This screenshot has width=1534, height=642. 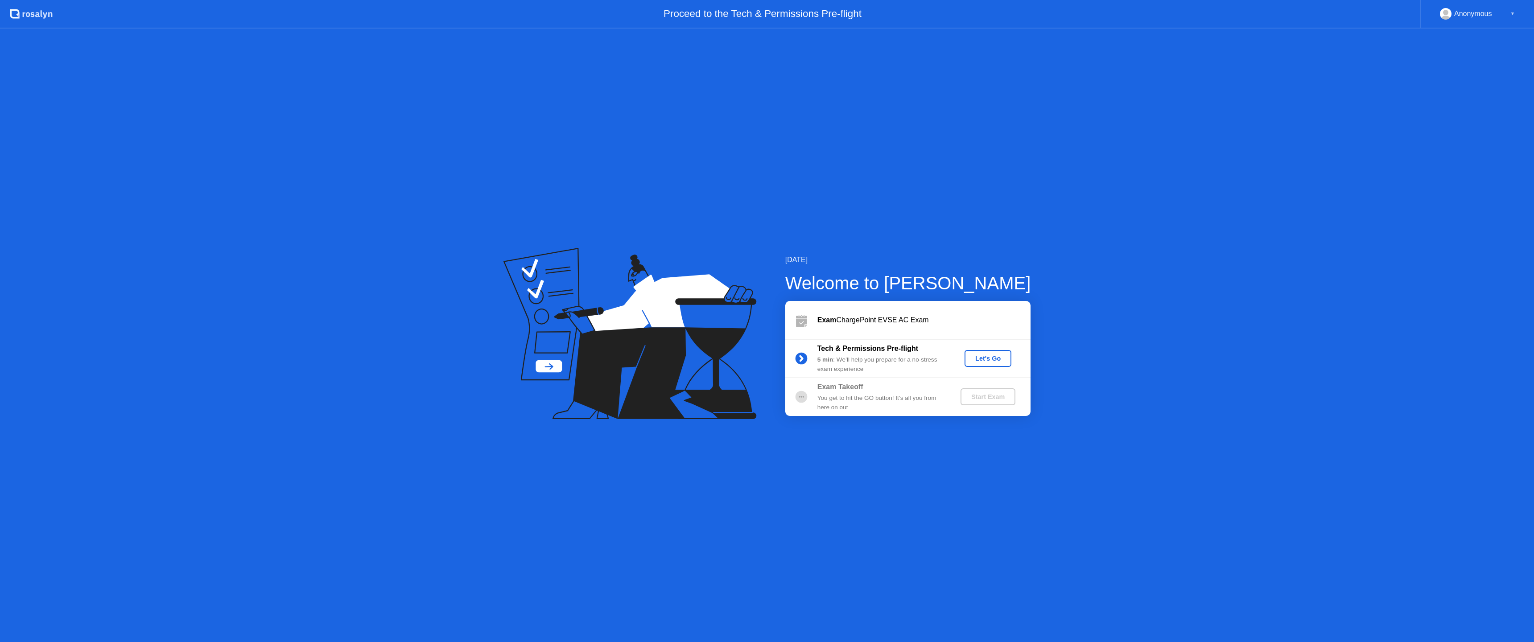 I want to click on div: Start Exam, so click(x=988, y=397).